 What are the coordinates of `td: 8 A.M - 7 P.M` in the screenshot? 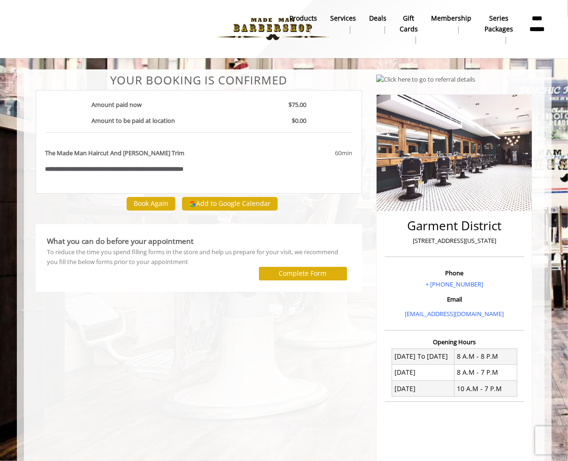 It's located at (486, 373).